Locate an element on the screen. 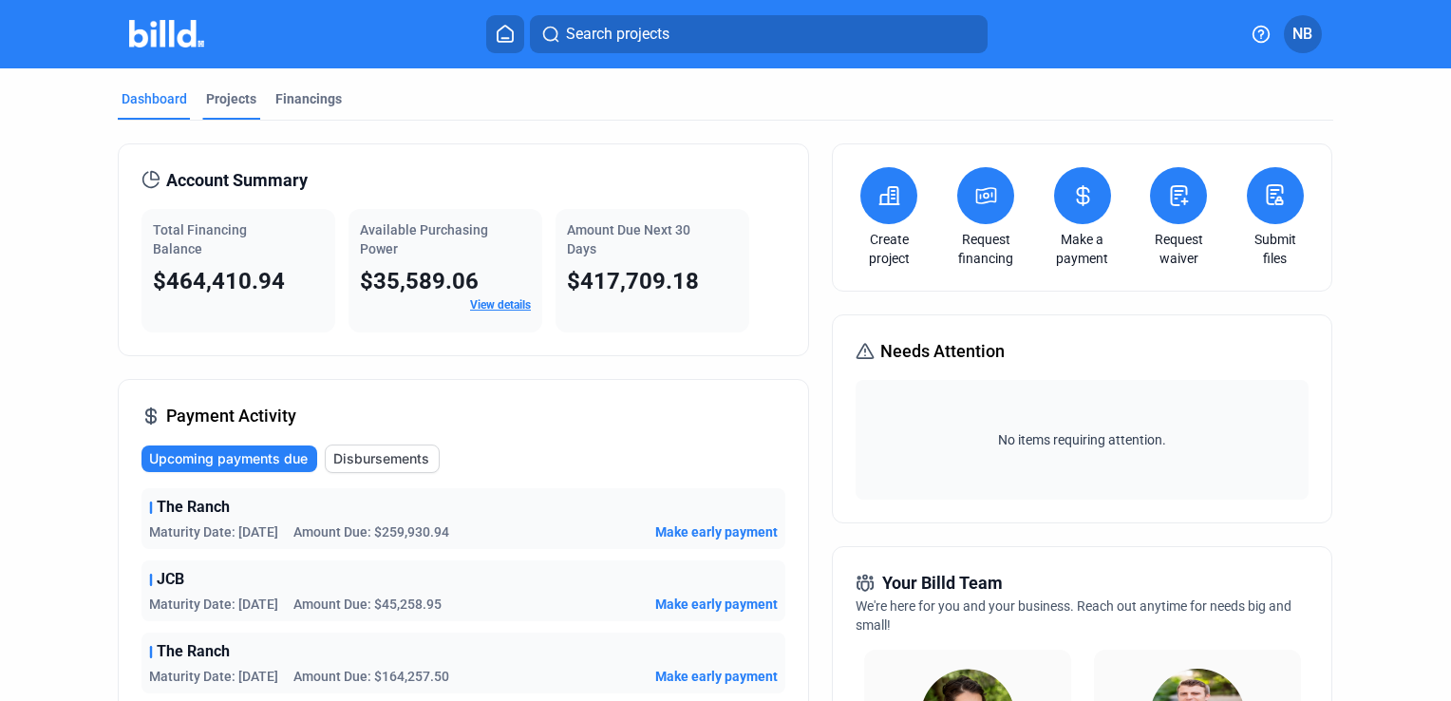 This screenshot has height=701, width=1451. span: Amount Due: $259,930.94 is located at coordinates (371, 532).